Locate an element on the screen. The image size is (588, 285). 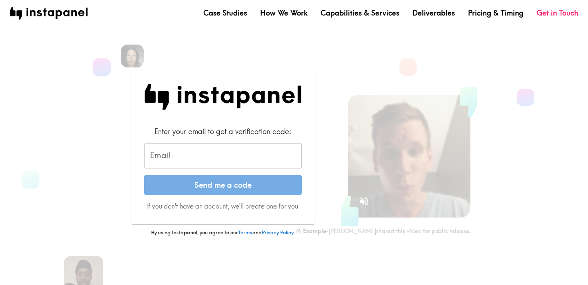
img: instapanel is located at coordinates (49, 13).